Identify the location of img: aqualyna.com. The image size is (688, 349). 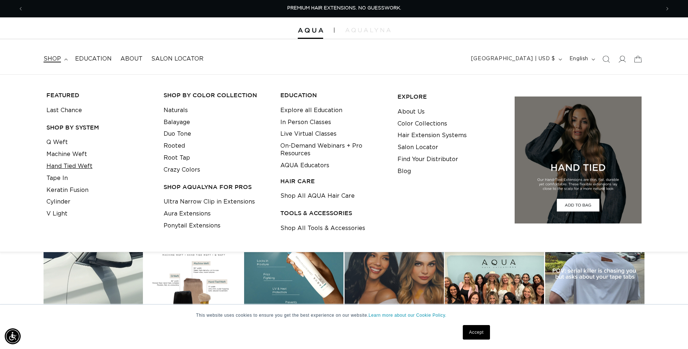
(368, 30).